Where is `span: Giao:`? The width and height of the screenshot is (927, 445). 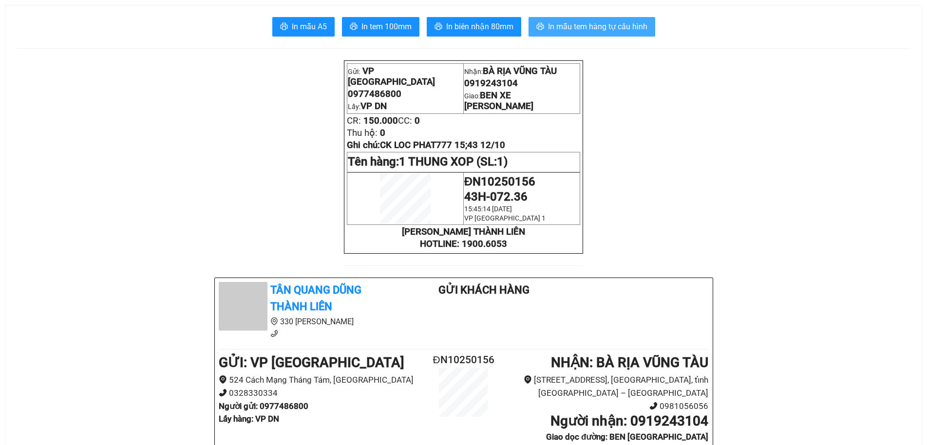 span: Giao: is located at coordinates (499, 101).